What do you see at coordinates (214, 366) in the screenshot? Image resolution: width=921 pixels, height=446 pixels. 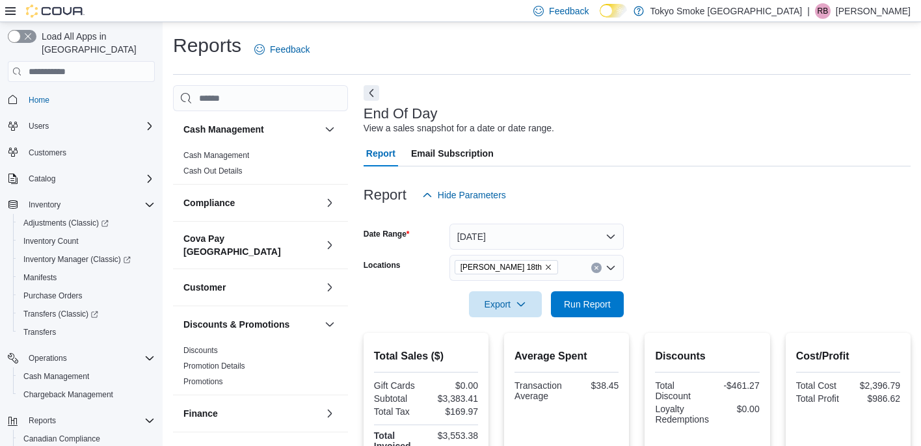 I see `span: Promotion Details` at bounding box center [214, 366].